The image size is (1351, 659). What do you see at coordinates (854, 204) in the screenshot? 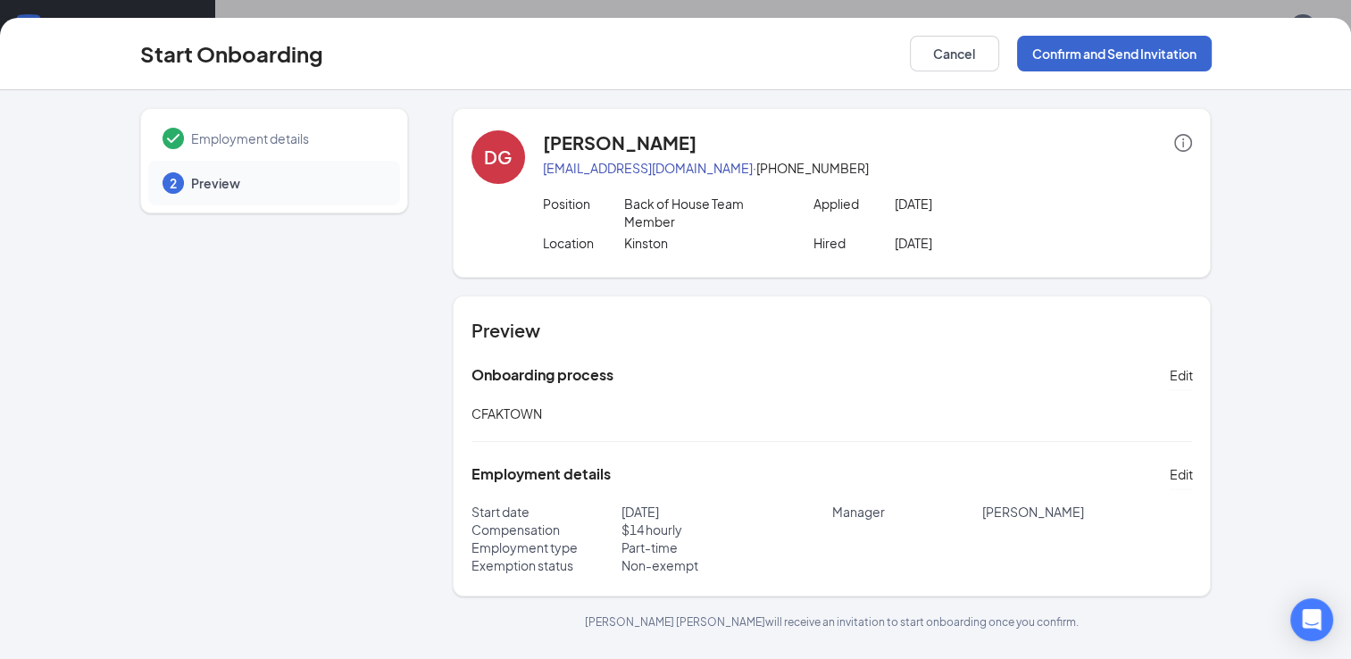
I see `p: Applied` at bounding box center [854, 204].